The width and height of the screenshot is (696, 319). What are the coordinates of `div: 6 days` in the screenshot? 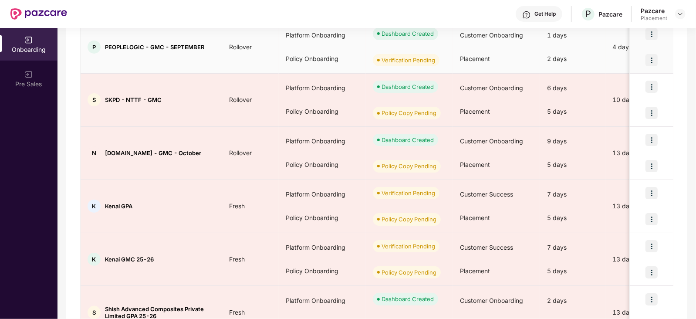 It's located at (572, 88).